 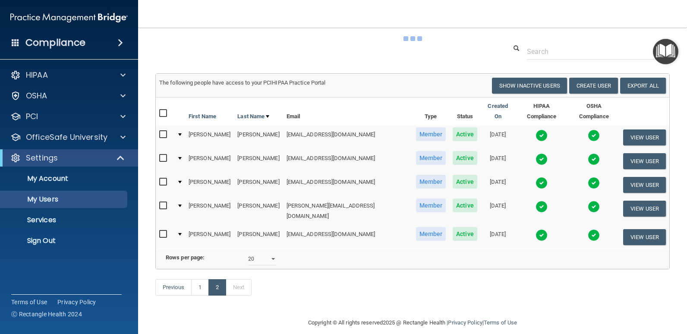 I want to click on h4: Compliance, so click(x=55, y=43).